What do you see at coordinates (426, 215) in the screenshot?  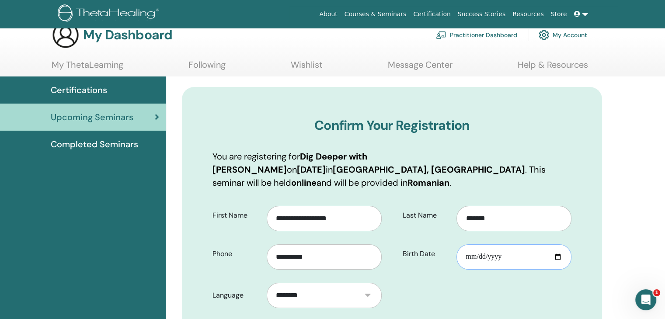 I see `label: Last Name` at bounding box center [426, 215].